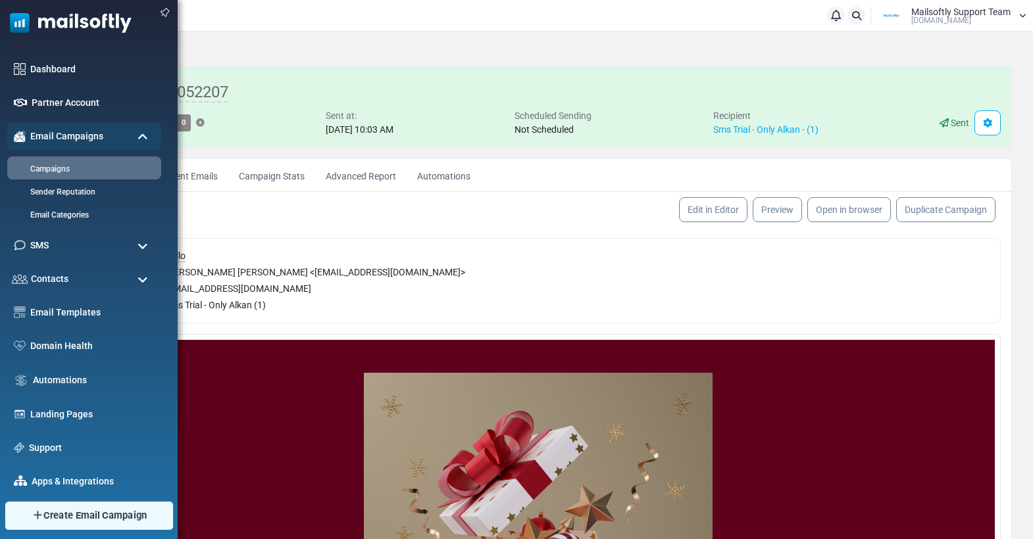  What do you see at coordinates (92, 346) in the screenshot?
I see `a: Domain Health` at bounding box center [92, 346].